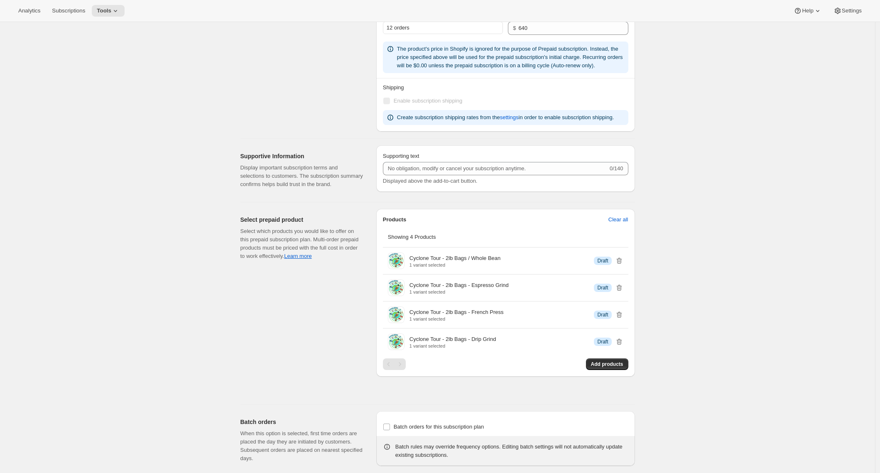 Image resolution: width=880 pixels, height=473 pixels. What do you see at coordinates (302, 244) in the screenshot?
I see `div: Select which products you would like to offer on this prepaid subscription plan. Multi-order prep...` at bounding box center [302, 244].